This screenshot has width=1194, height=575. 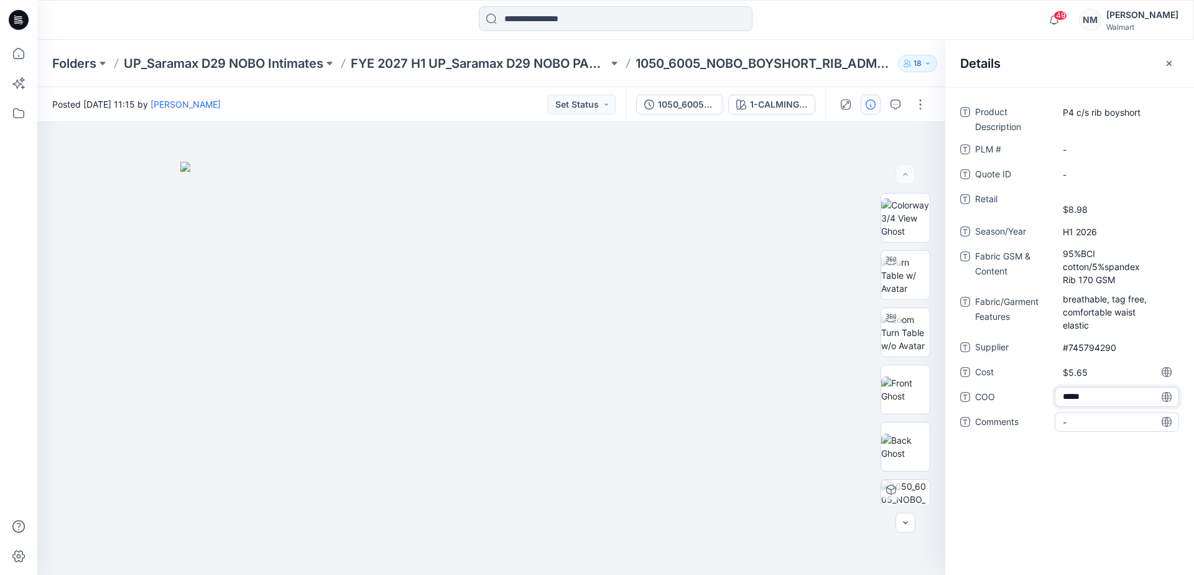 I want to click on span: breathable, tag free, comfortable waist elastic, so click(x=1117, y=312).